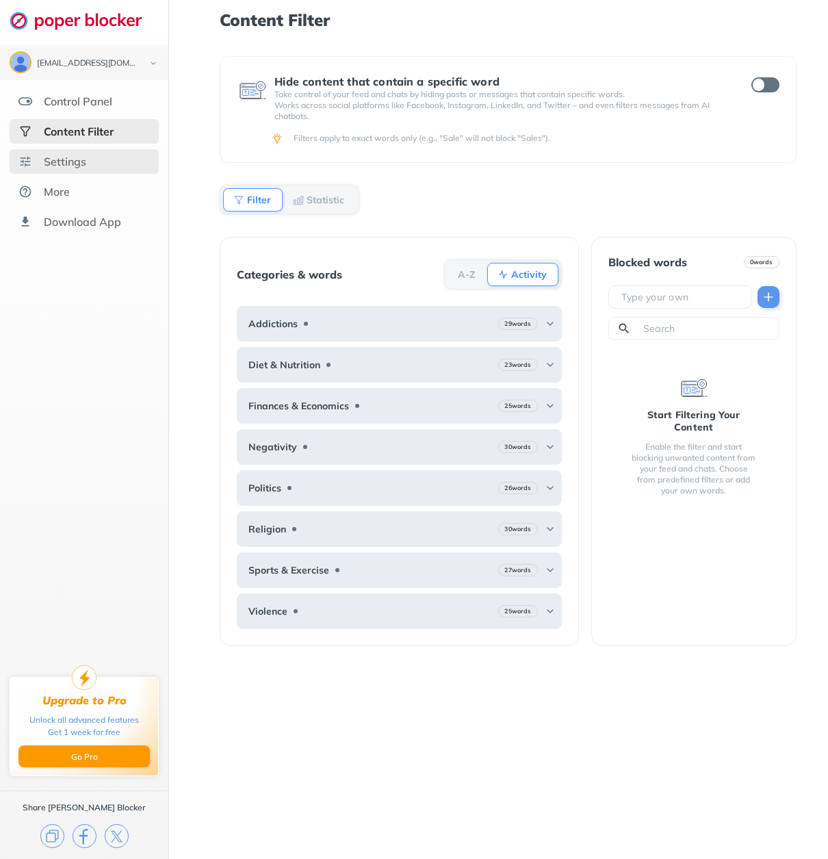 The image size is (828, 859). What do you see at coordinates (25, 222) in the screenshot?
I see `img: download-app.svg` at bounding box center [25, 222].